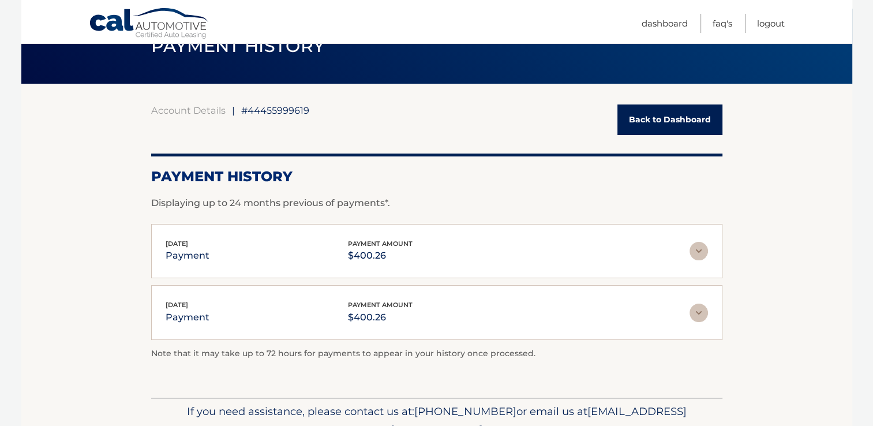  I want to click on span: #44455999619, so click(275, 110).